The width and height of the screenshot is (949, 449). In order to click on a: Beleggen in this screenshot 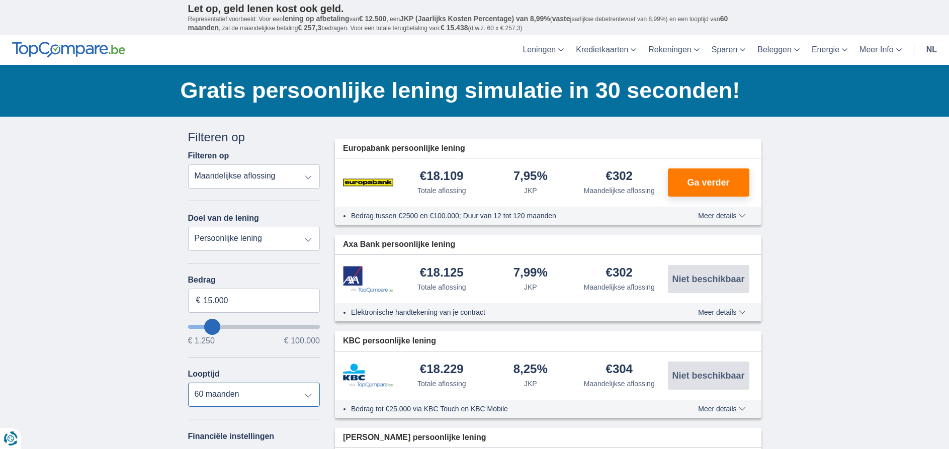, I will do `click(778, 50)`.